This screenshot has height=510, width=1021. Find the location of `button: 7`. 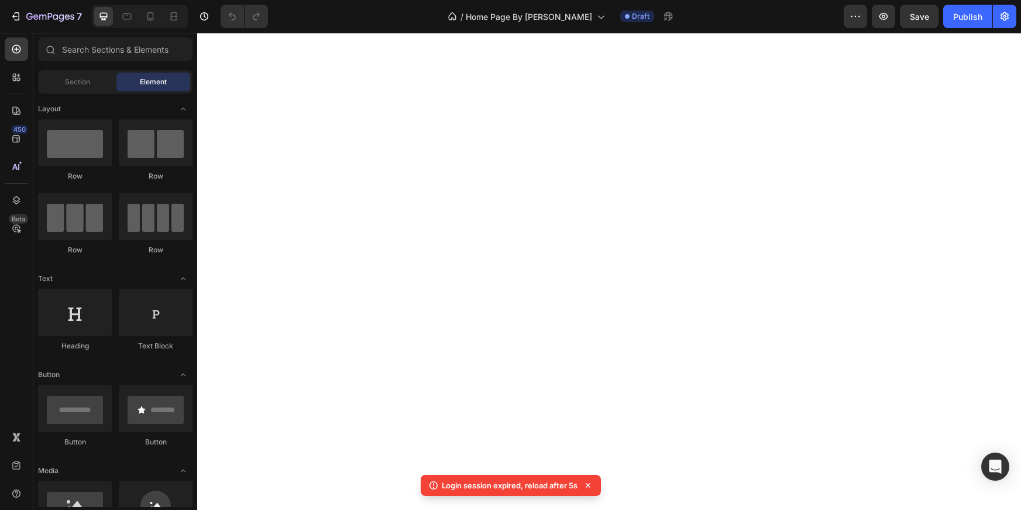

button: 7 is located at coordinates (46, 16).